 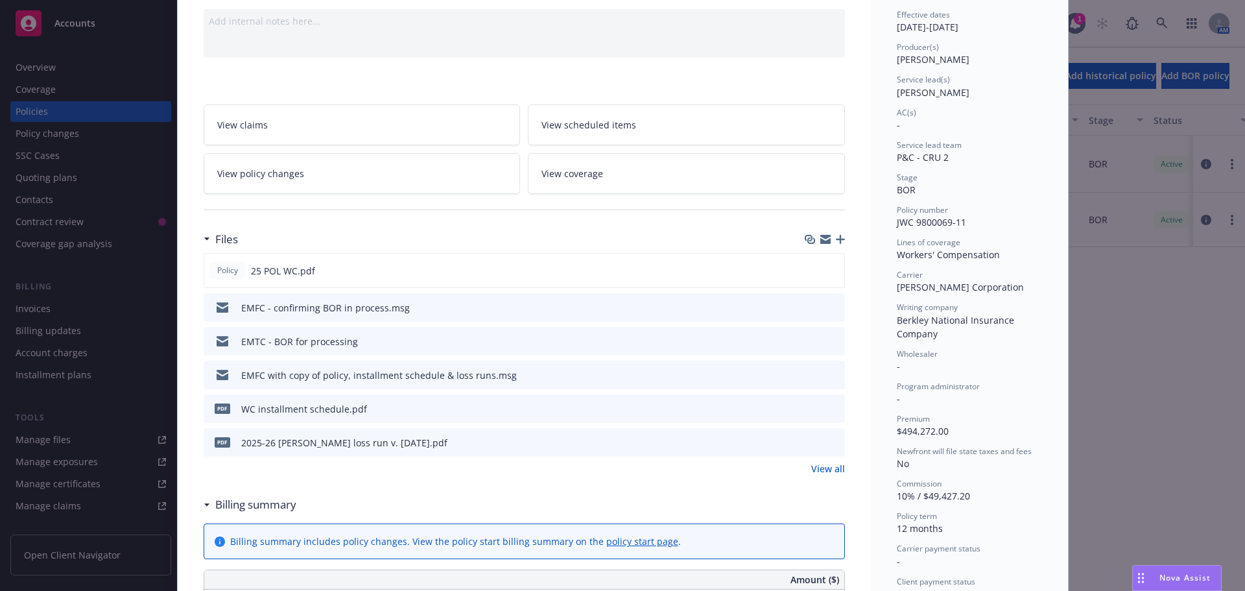 I want to click on span: 10% / $49,427.20, so click(x=933, y=495).